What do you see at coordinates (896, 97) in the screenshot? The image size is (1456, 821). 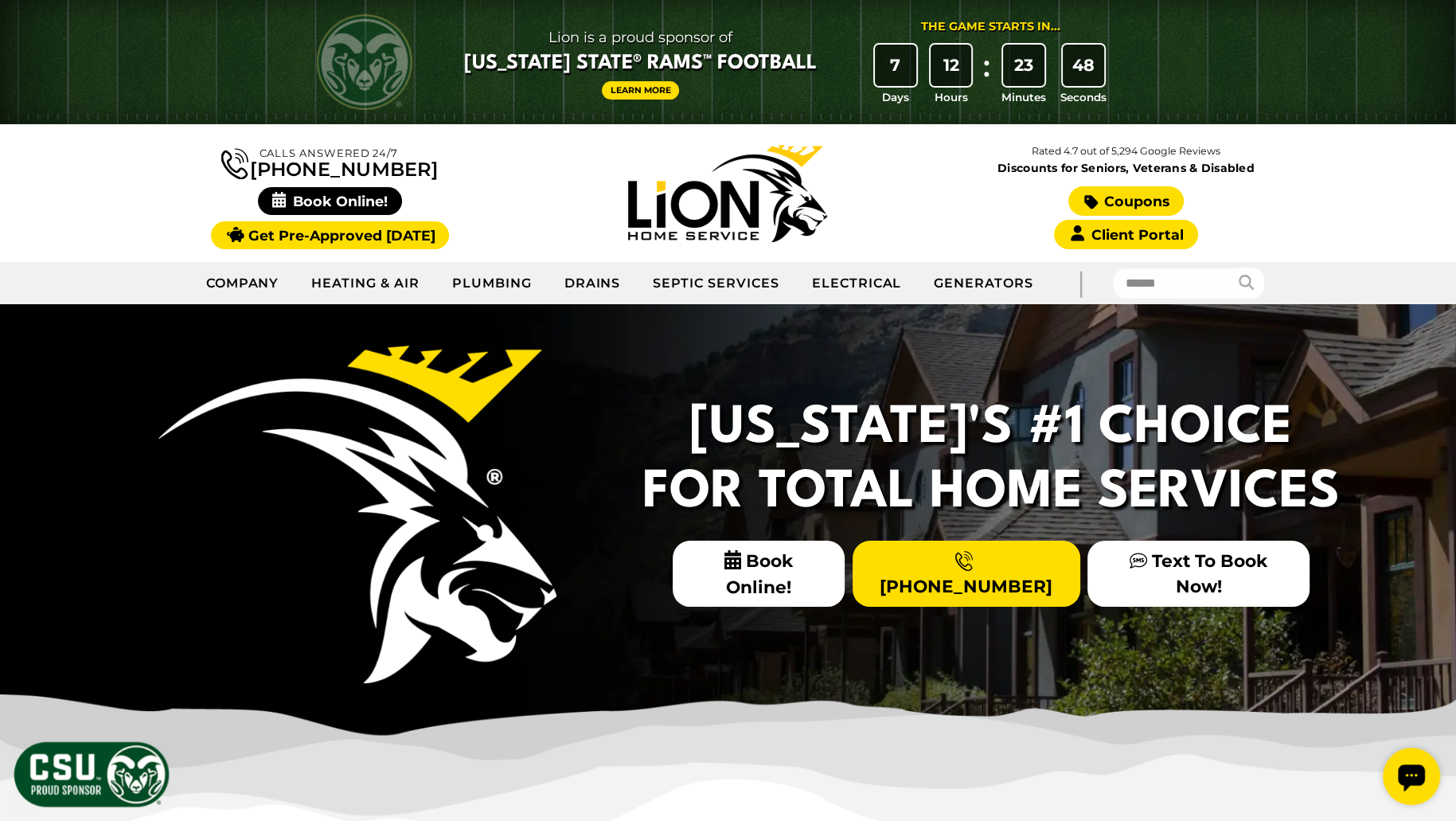 I see `span: Days` at bounding box center [896, 97].